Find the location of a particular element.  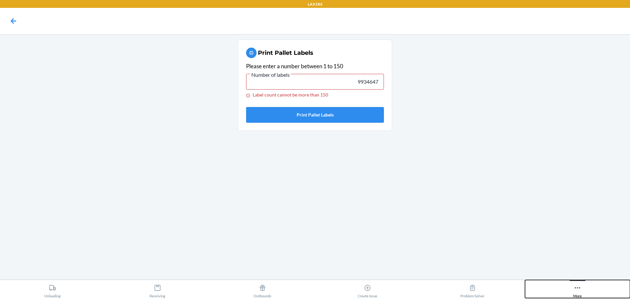

button: Receiving is located at coordinates (157, 289).